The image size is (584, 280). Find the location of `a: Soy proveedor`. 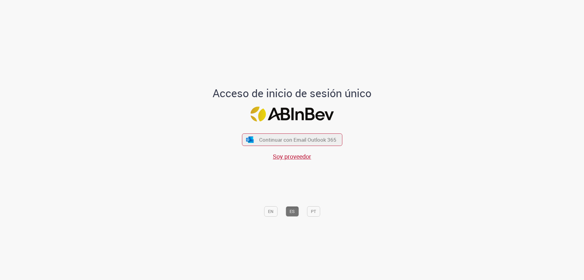

a: Soy proveedor is located at coordinates (292, 156).